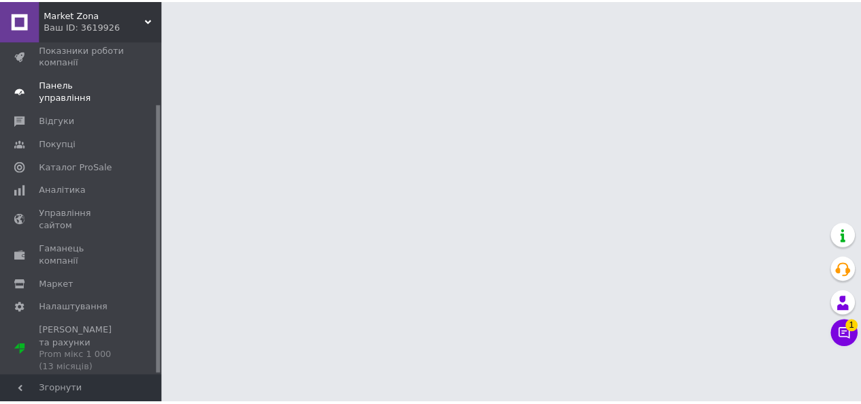  What do you see at coordinates (103, 27) in the screenshot?
I see `div: Ваш ID: 3619926` at bounding box center [103, 27].